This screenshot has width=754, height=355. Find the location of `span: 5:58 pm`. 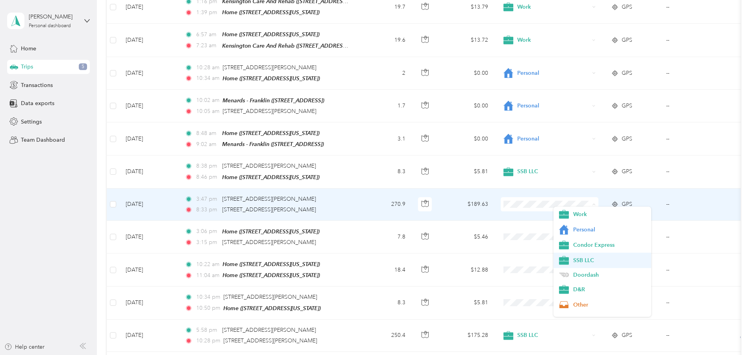

span: 5:58 pm is located at coordinates (207, 331).